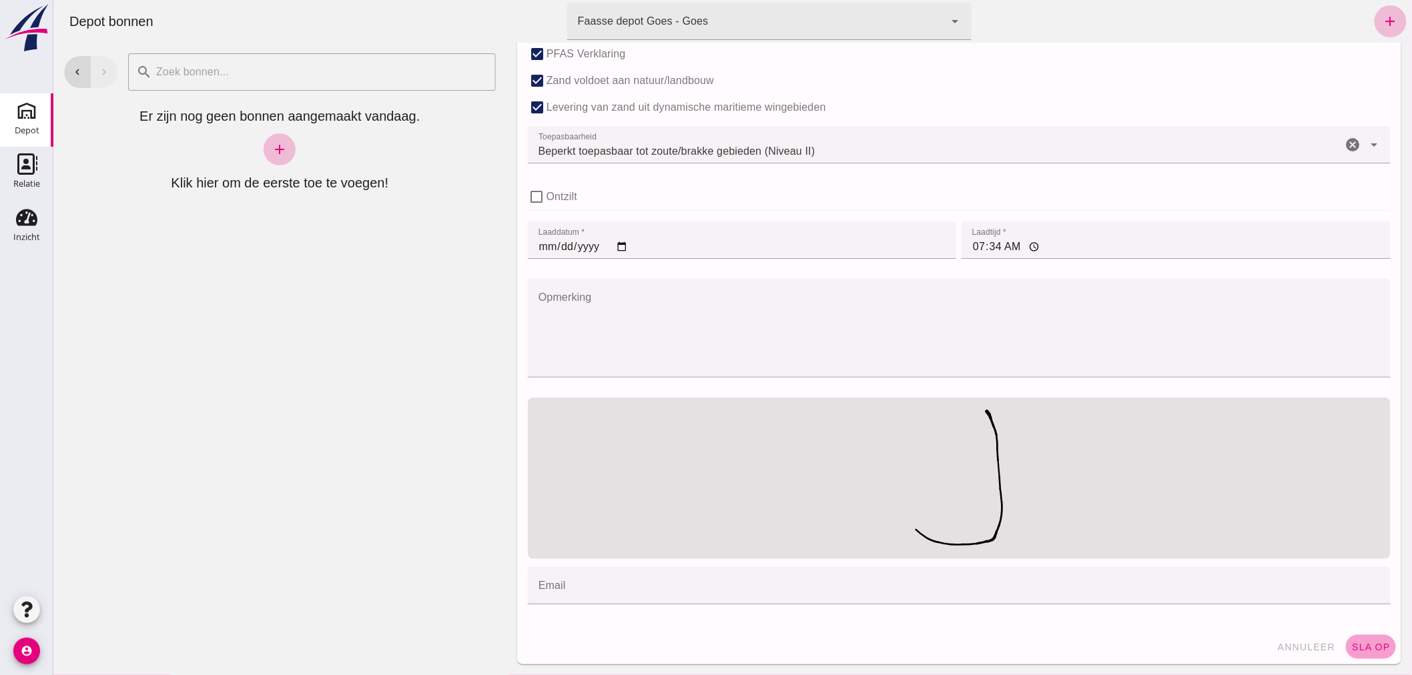 Image resolution: width=1412 pixels, height=675 pixels. What do you see at coordinates (27, 130) in the screenshot?
I see `div: Depot` at bounding box center [27, 130].